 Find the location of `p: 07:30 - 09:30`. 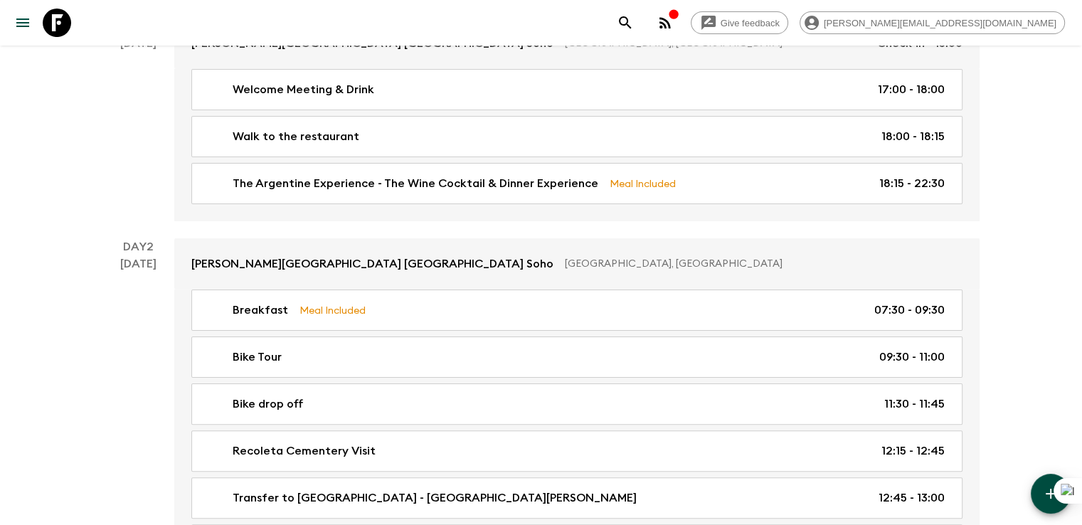

p: 07:30 - 09:30 is located at coordinates (909, 310).